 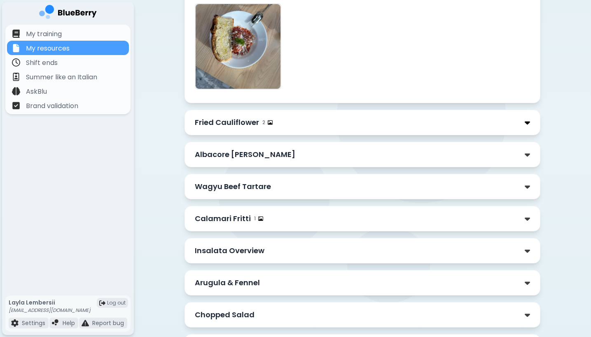 I want to click on p: Arugula & Fennel, so click(x=227, y=283).